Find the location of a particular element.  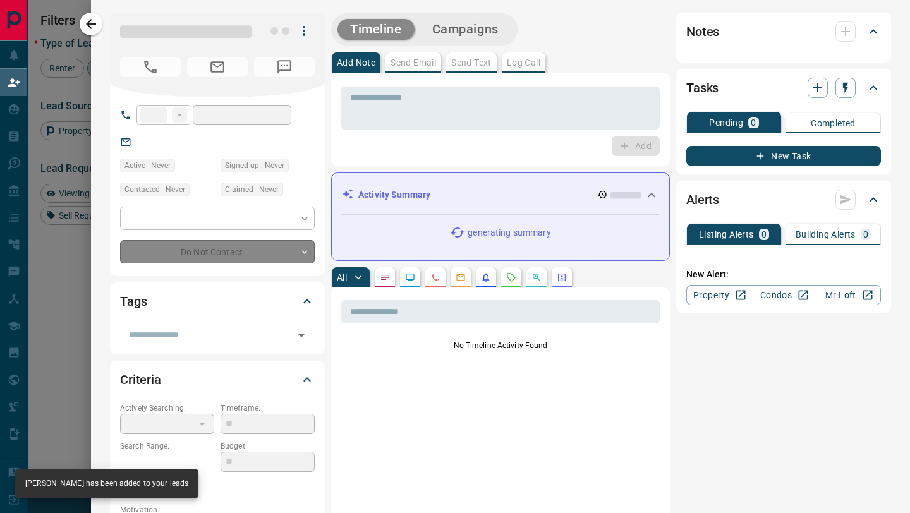

button: Campaigns is located at coordinates (465, 29).